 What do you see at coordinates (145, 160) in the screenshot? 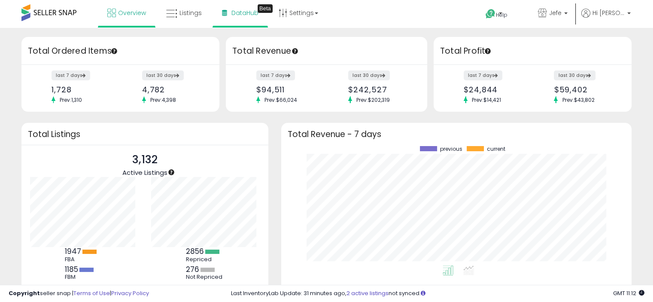
I see `p: 3,132` at bounding box center [145, 160].